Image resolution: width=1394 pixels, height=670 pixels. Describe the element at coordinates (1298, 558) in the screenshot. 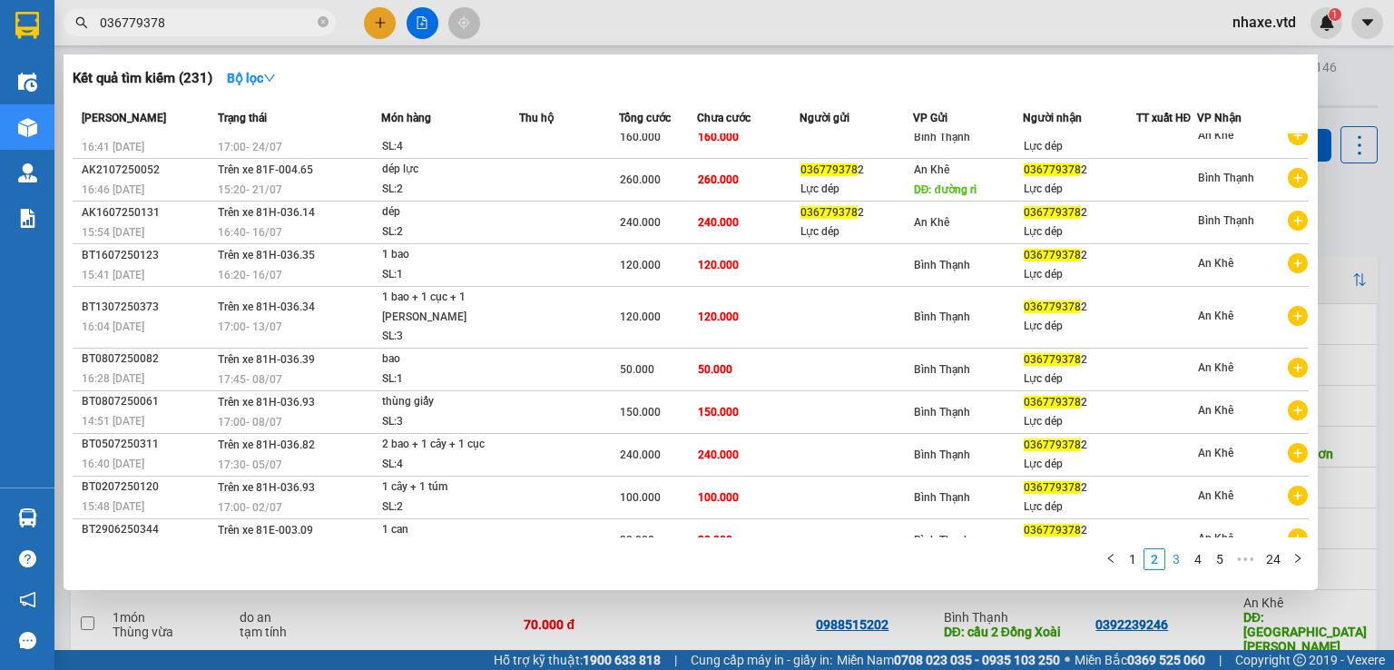

I see `span: right` at that location.